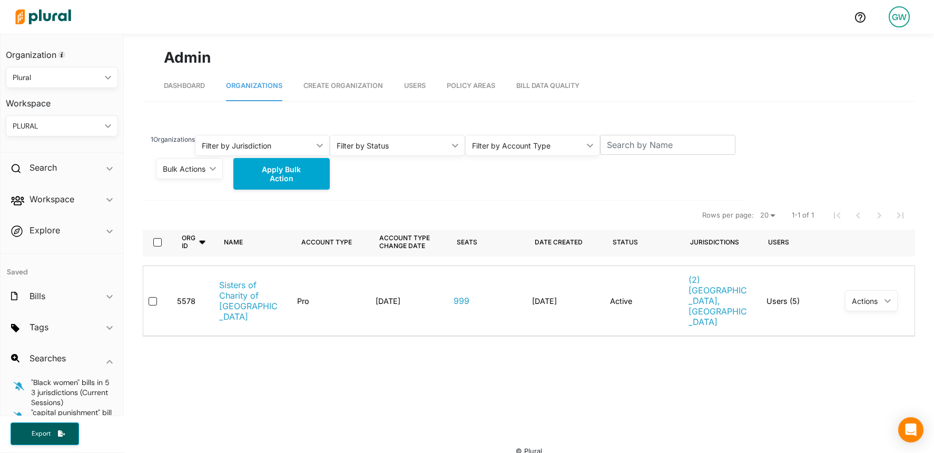 The height and width of the screenshot is (453, 934). I want to click on span: Users, so click(415, 85).